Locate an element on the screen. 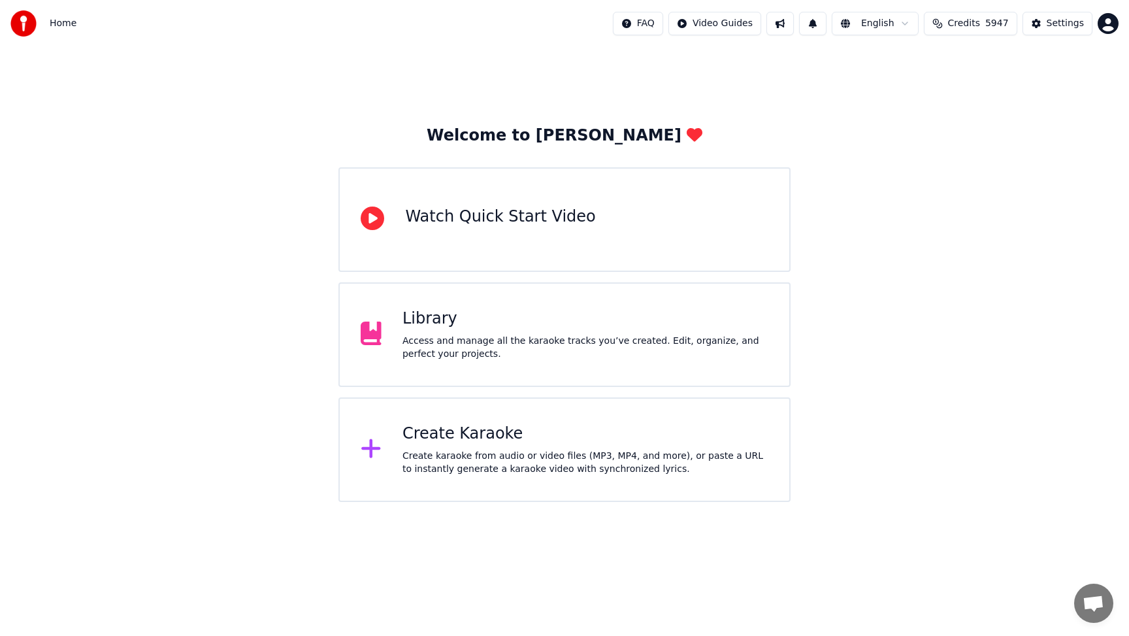 This screenshot has height=636, width=1129. div: Create karaoke from audio or video files (MP3, MP4, and more), or paste a URL to instantly genera... is located at coordinates (585, 463).